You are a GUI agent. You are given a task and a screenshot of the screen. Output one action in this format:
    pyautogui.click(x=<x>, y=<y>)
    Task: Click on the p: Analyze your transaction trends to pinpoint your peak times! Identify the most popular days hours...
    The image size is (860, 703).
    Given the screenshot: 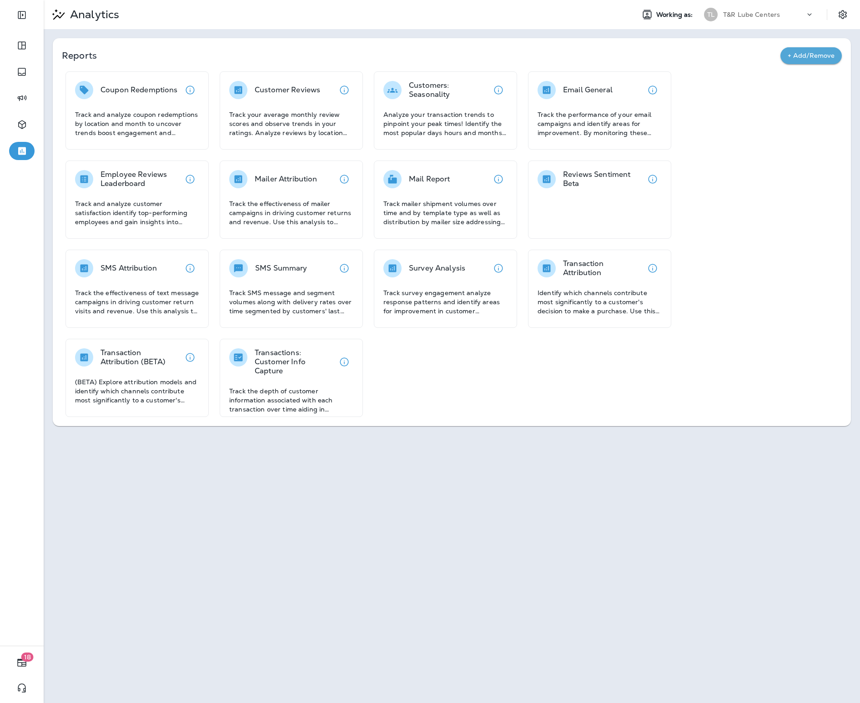 What is the action you would take?
    pyautogui.click(x=445, y=124)
    